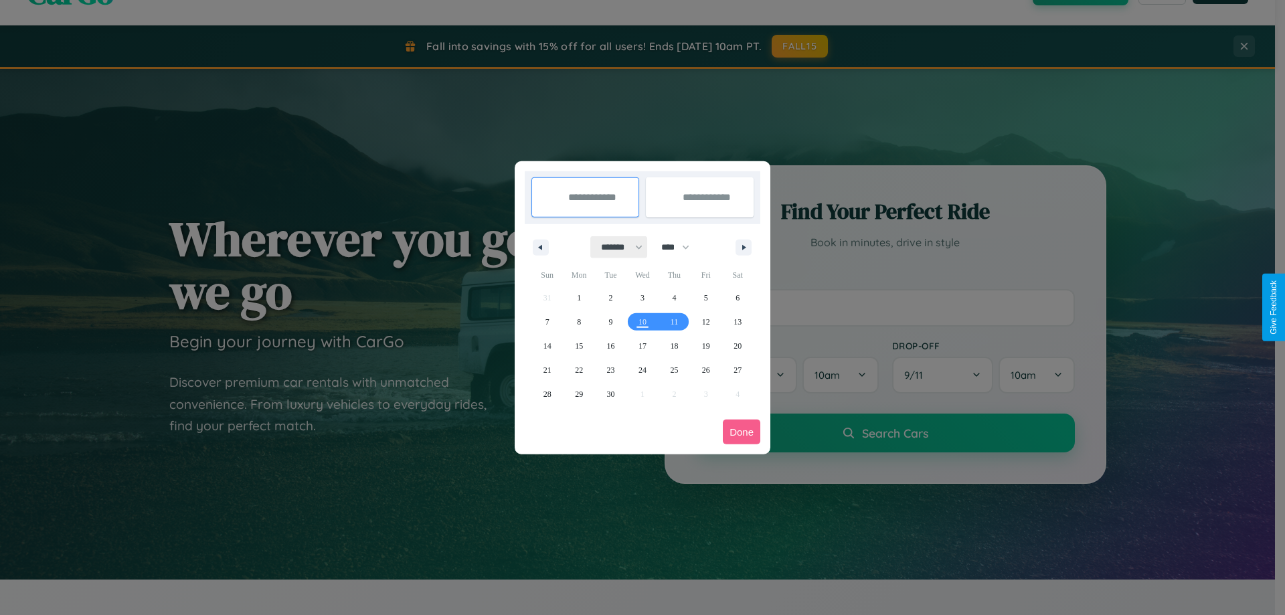 The width and height of the screenshot is (1285, 615). Describe the element at coordinates (706, 370) in the screenshot. I see `span: 26` at that location.